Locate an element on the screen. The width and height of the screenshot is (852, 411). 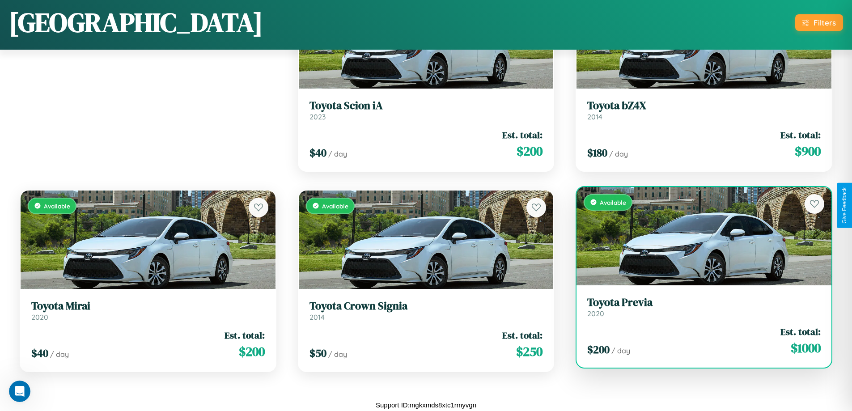
a: Toyota Previa2020 is located at coordinates (704, 307).